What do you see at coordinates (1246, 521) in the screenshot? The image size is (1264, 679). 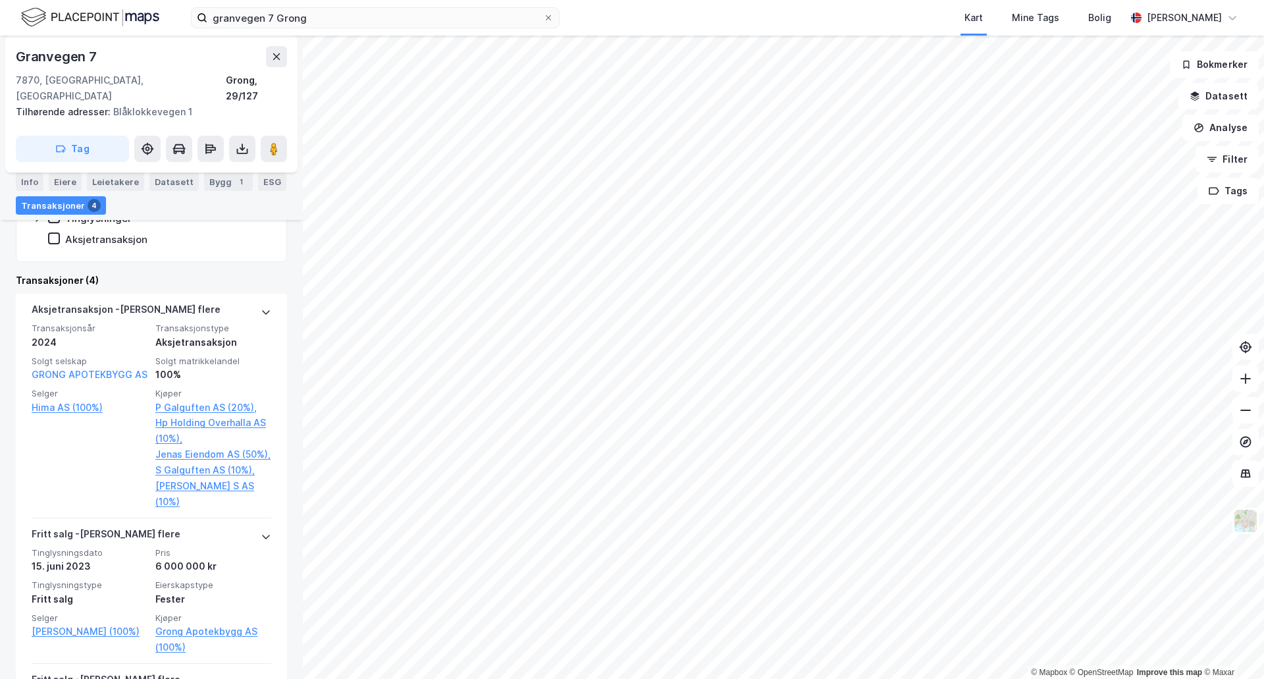 I see `img: Z` at bounding box center [1246, 521].